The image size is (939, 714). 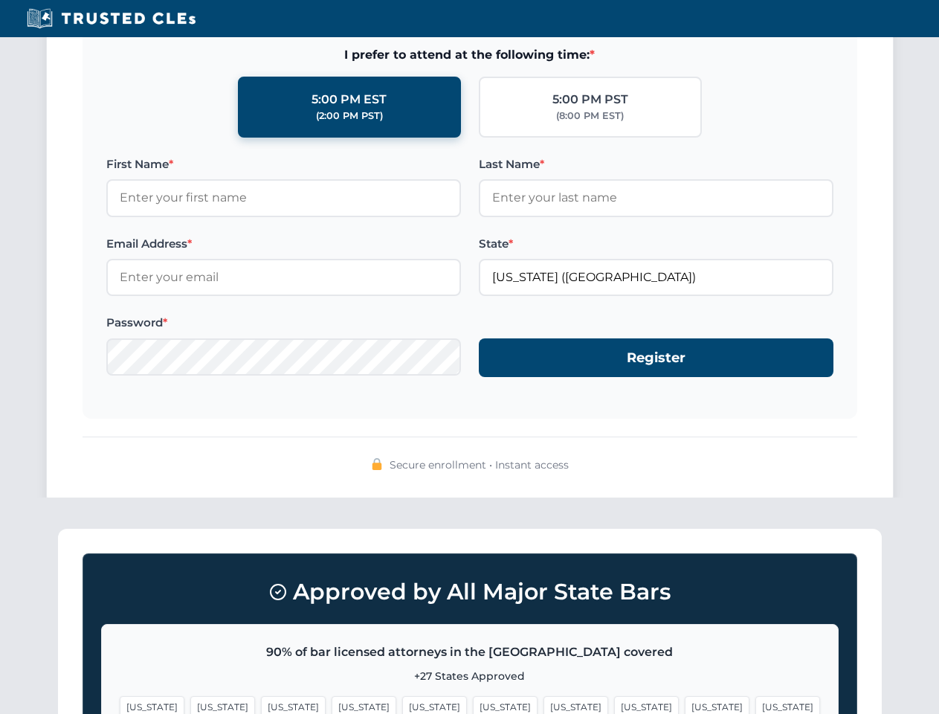 What do you see at coordinates (656, 358) in the screenshot?
I see `button: Register` at bounding box center [656, 358].